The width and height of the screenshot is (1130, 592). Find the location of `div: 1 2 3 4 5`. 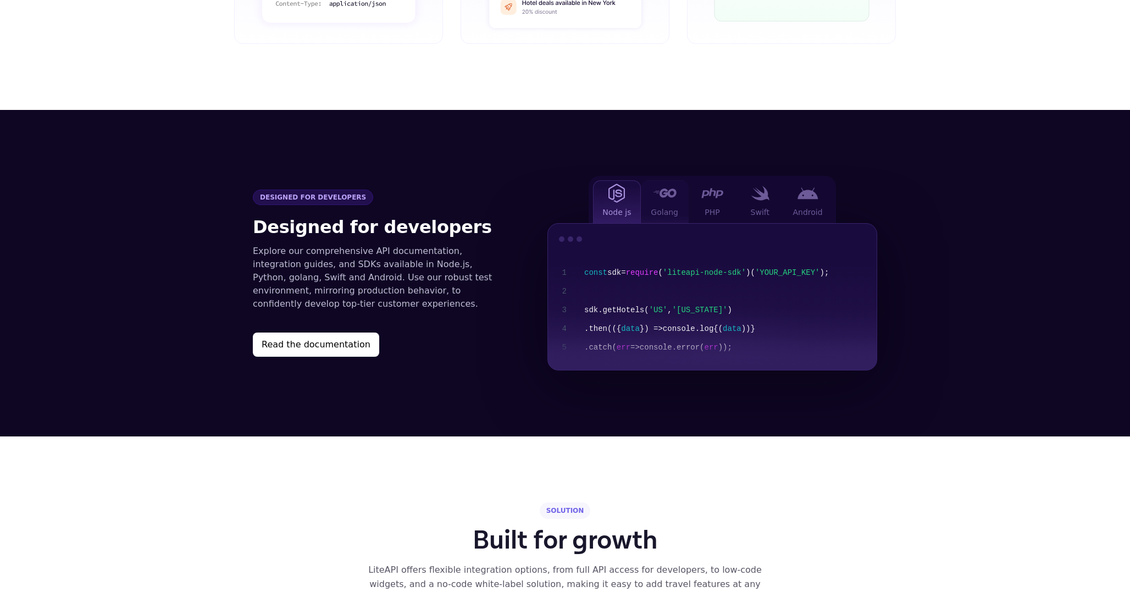

div: 1 2 3 4 5 is located at coordinates (562, 312).